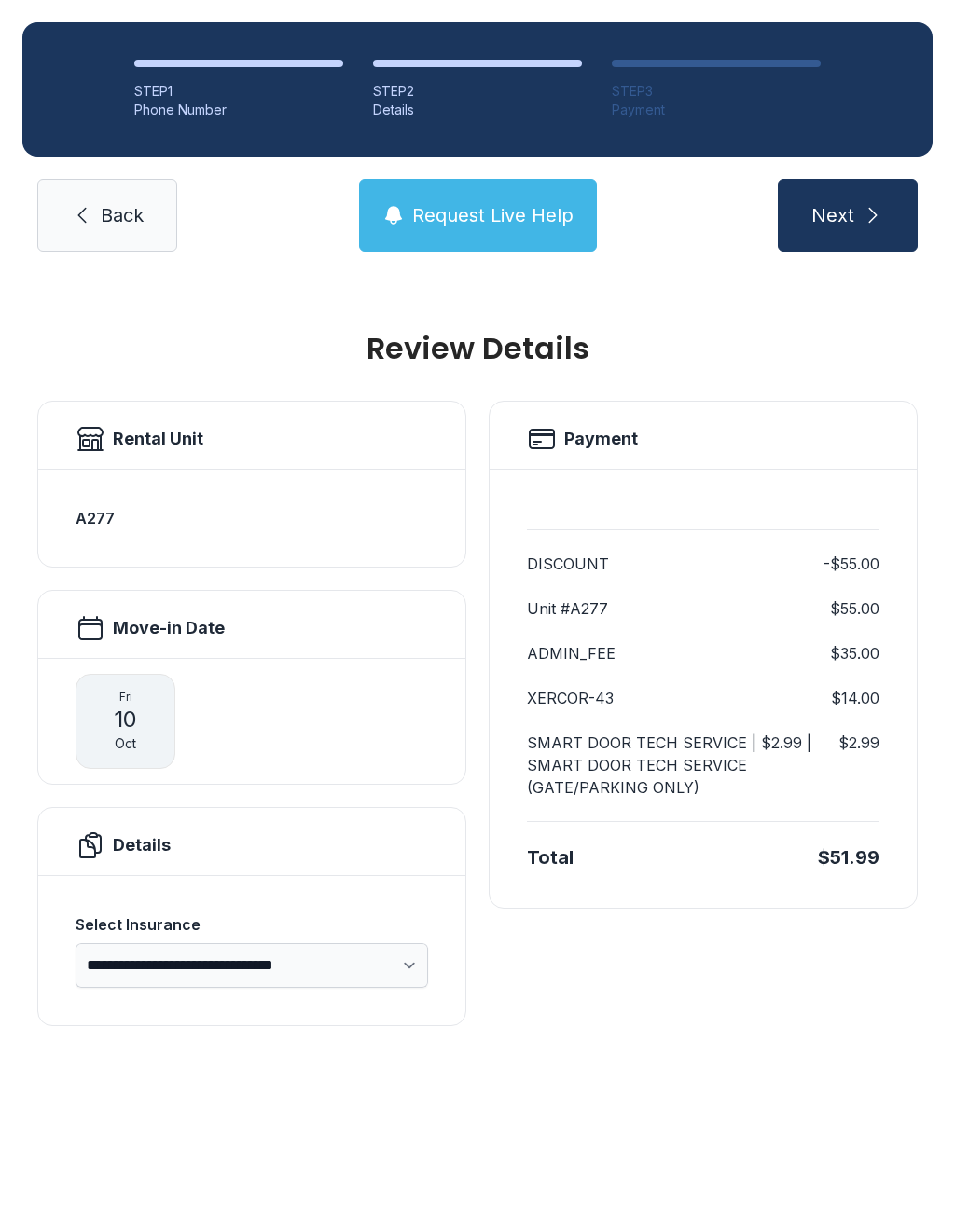 Image resolution: width=955 pixels, height=1232 pixels. Describe the element at coordinates (858, 765) in the screenshot. I see `dd: $2.99` at that location.